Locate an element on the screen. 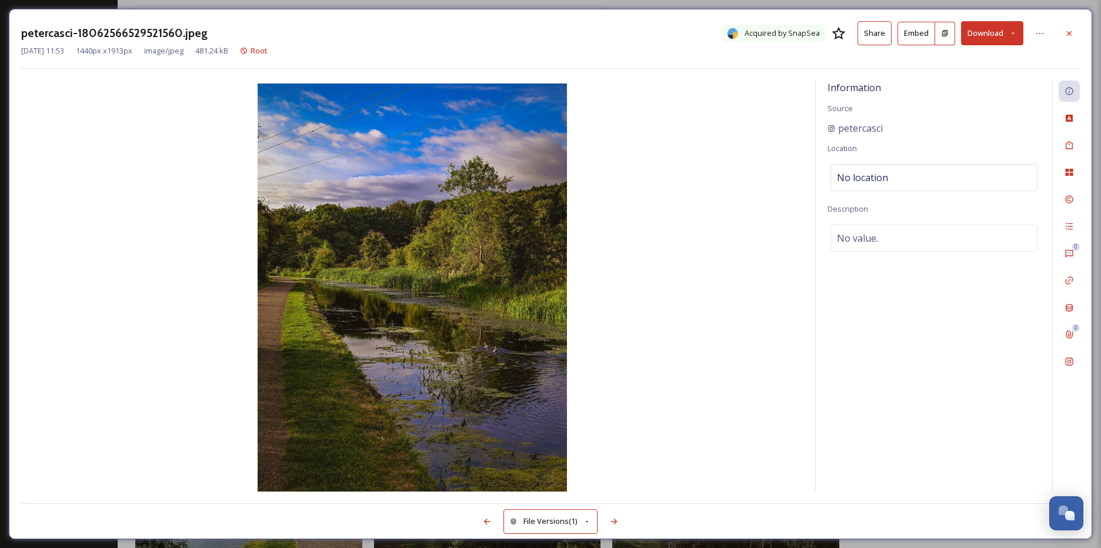 Image resolution: width=1101 pixels, height=548 pixels. span: petercasci is located at coordinates (860, 128).